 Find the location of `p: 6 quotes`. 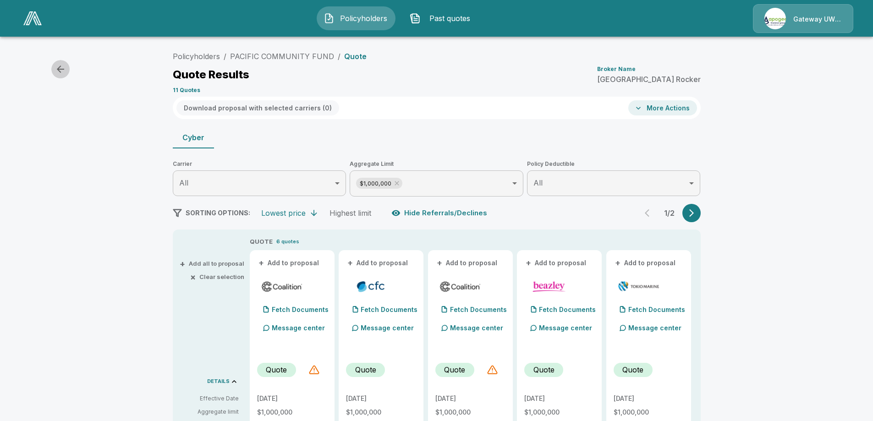

p: 6 quotes is located at coordinates (288, 241).